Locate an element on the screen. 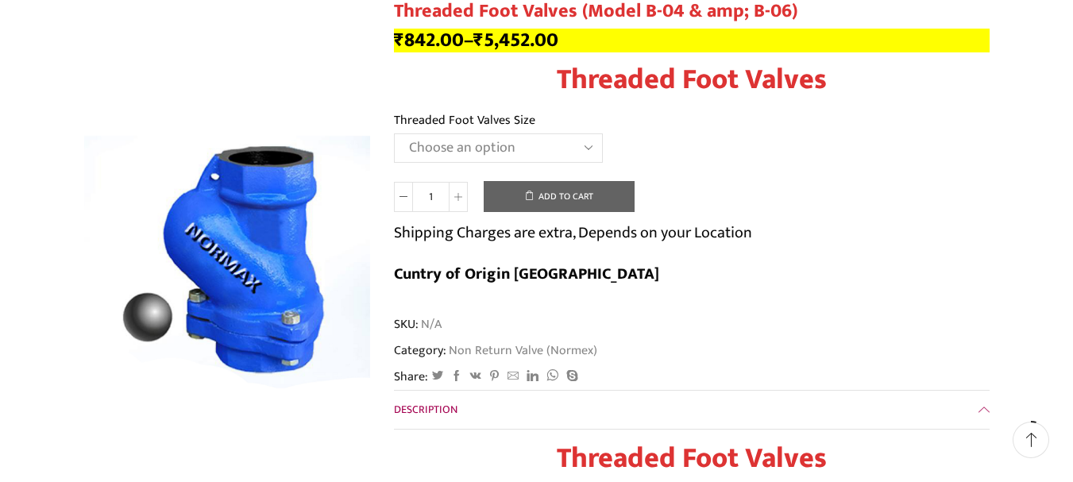 The image size is (1073, 482). p: Shipping Charges are extra, Depends on your Location is located at coordinates (573, 233).